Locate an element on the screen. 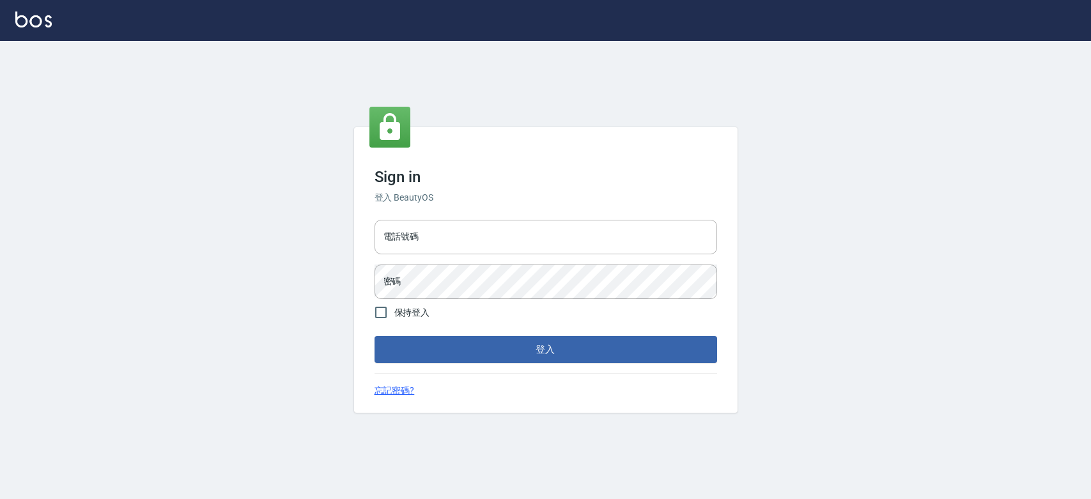 Image resolution: width=1091 pixels, height=499 pixels. button: 登入 is located at coordinates (546, 350).